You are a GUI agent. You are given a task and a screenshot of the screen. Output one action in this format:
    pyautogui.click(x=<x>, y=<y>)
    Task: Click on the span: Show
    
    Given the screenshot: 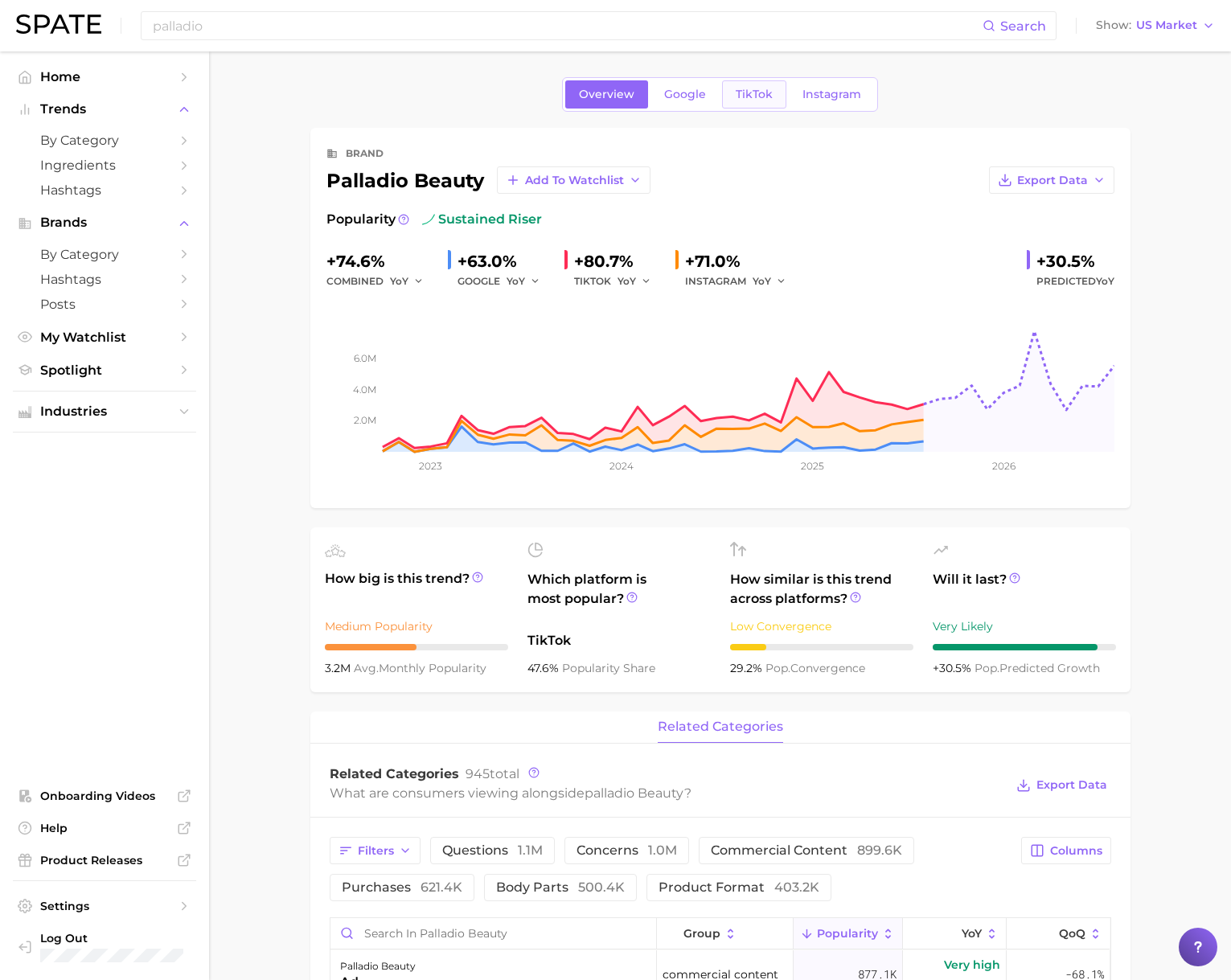 What is the action you would take?
    pyautogui.click(x=1113, y=25)
    